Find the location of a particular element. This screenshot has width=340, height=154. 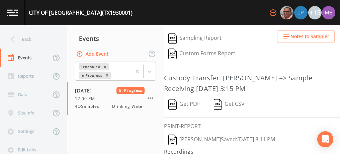

div: Remove In Progress is located at coordinates (107, 75).